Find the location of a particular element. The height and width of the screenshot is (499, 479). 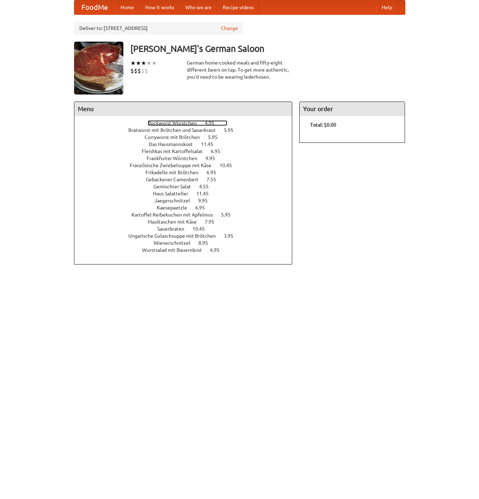

a: Ungarische Gulaschsuppe mit Brötchen 3.95 is located at coordinates (187, 236).